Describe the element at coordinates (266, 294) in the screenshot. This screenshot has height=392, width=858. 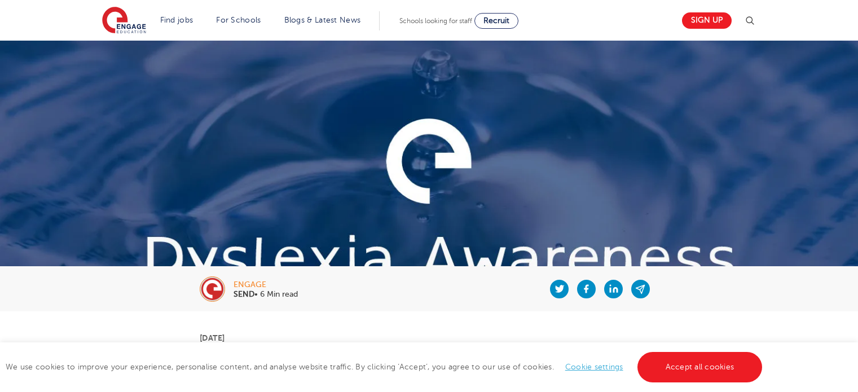
I see `p: • 6 Min read` at that location.